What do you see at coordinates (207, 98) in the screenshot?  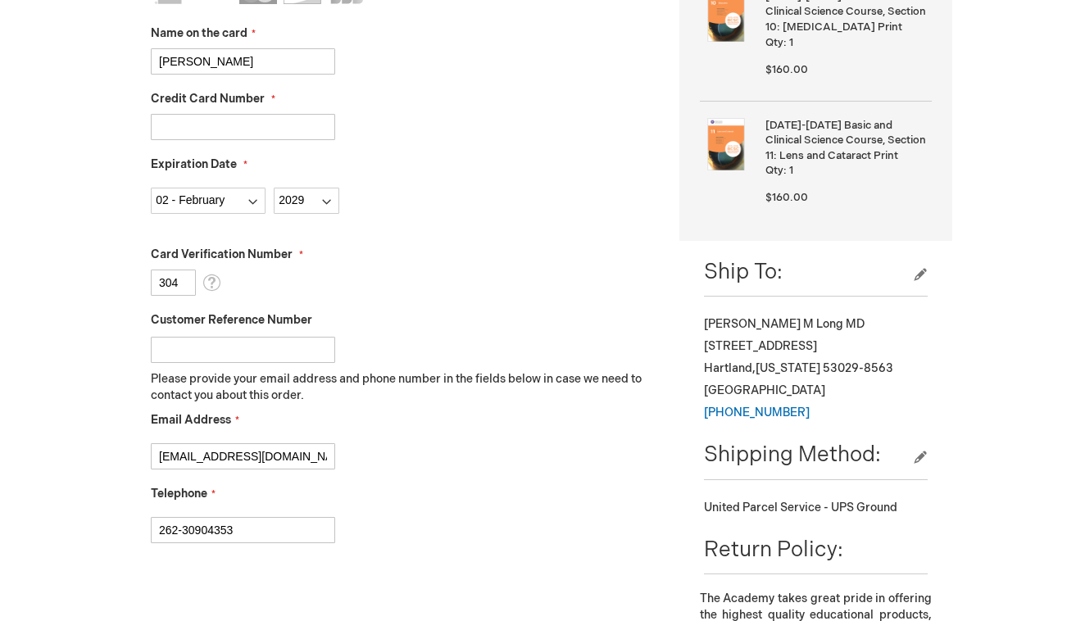 I see `span: Credit Card Number` at bounding box center [207, 98].